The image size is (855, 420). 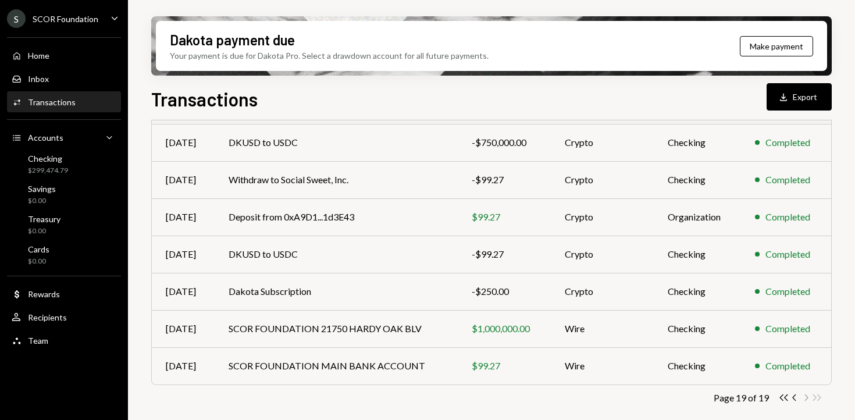 What do you see at coordinates (65, 19) in the screenshot?
I see `div: SCOR Foundation` at bounding box center [65, 19].